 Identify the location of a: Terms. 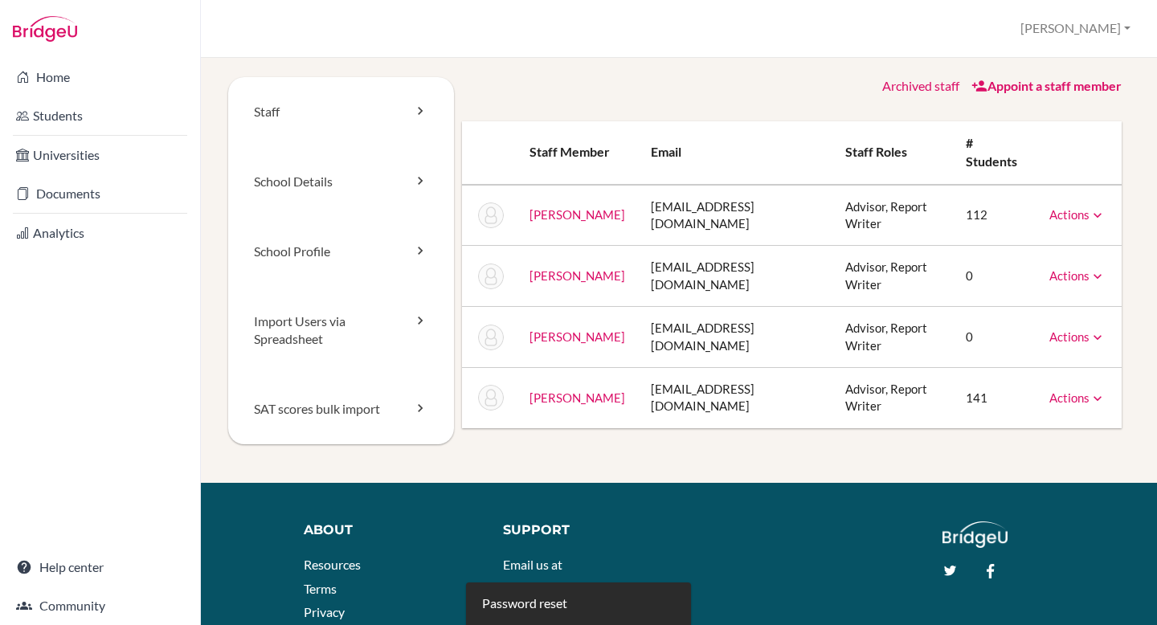
(320, 588).